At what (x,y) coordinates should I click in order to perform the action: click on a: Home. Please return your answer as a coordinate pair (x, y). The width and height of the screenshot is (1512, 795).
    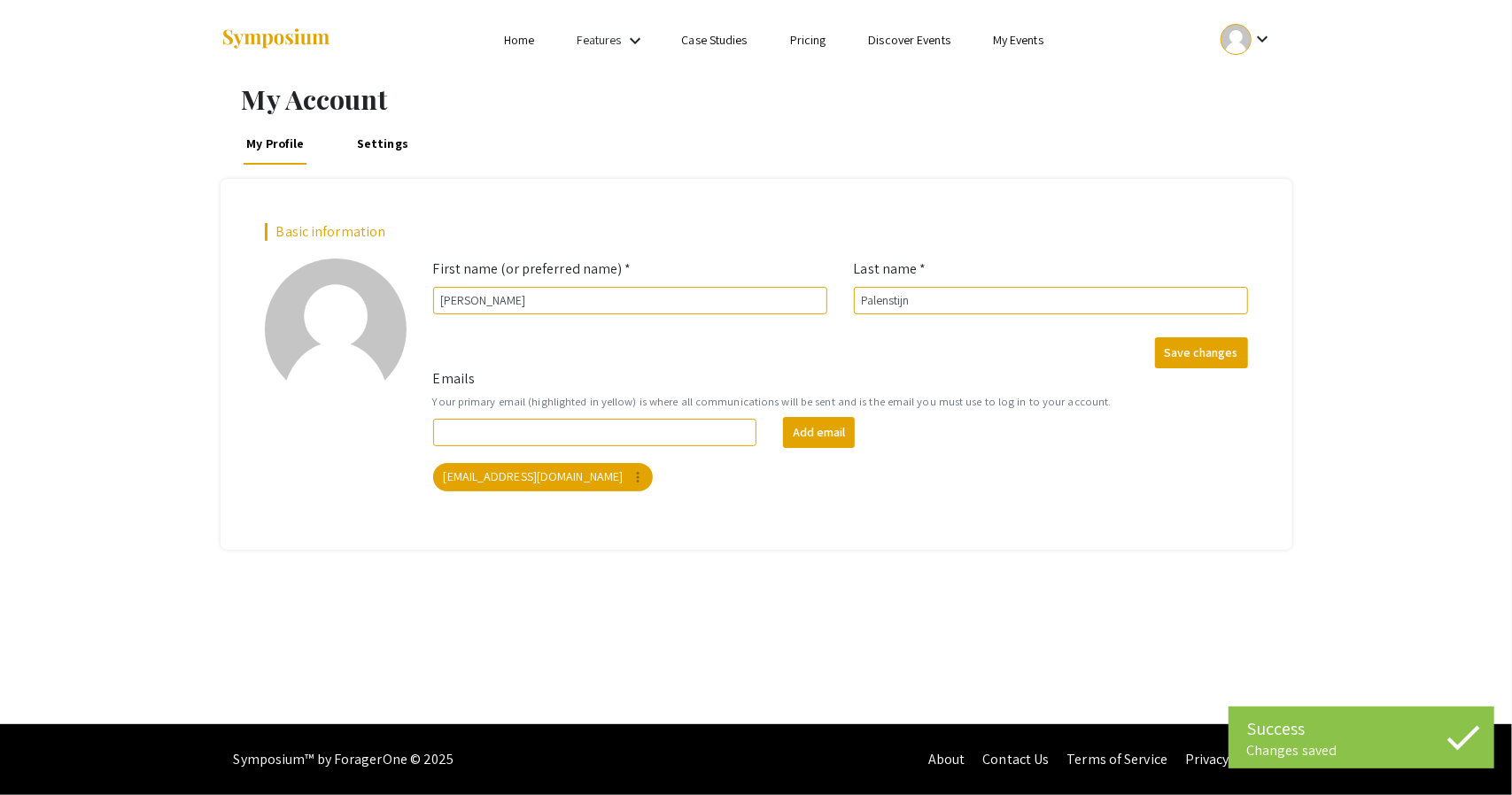
    Looking at the image, I should click on (520, 40).